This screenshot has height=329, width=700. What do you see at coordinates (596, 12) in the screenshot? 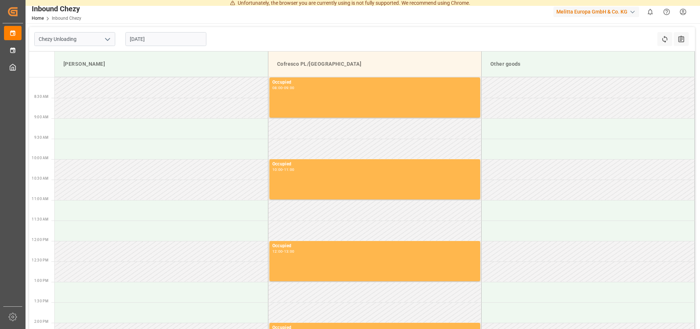
I see `div: Melitta Europa GmbH & Co. KG` at bounding box center [596, 12].